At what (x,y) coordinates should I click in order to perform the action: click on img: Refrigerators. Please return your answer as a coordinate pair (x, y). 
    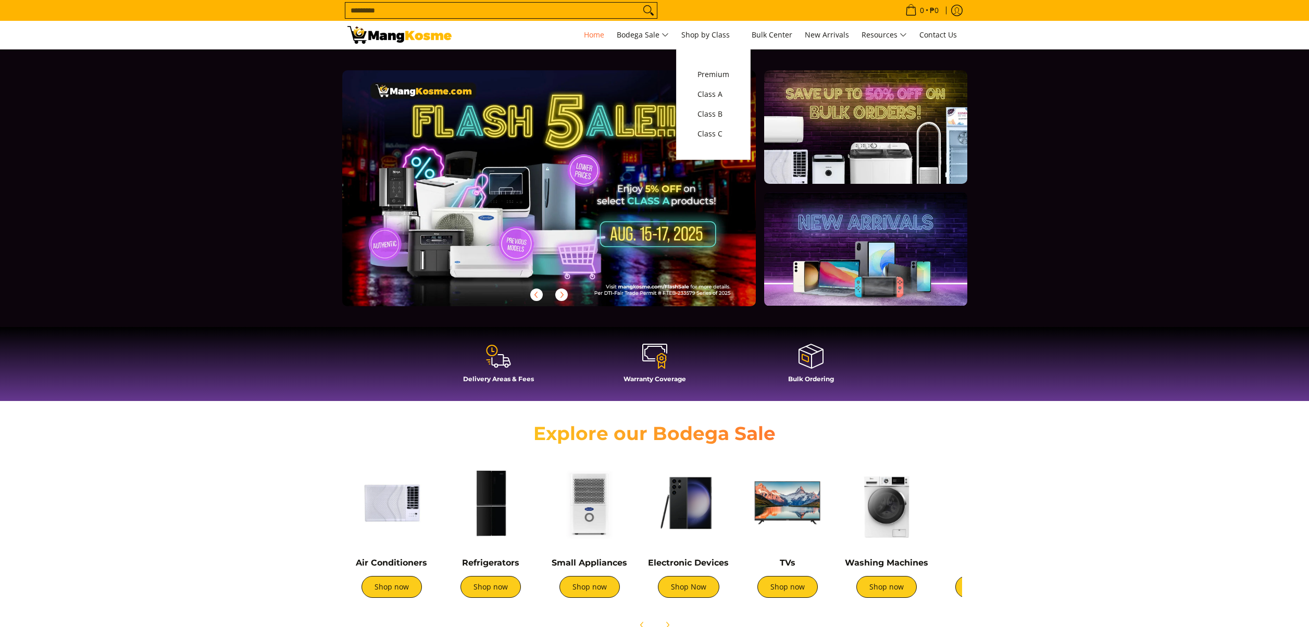
    Looking at the image, I should click on (491, 503).